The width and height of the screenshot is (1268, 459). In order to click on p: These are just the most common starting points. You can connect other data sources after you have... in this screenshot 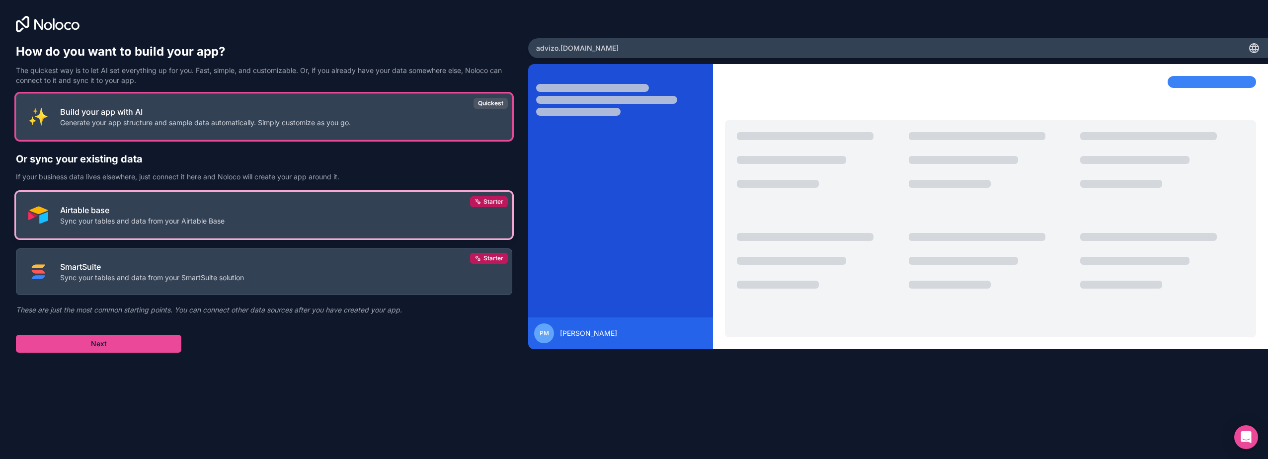, I will do `click(264, 310)`.